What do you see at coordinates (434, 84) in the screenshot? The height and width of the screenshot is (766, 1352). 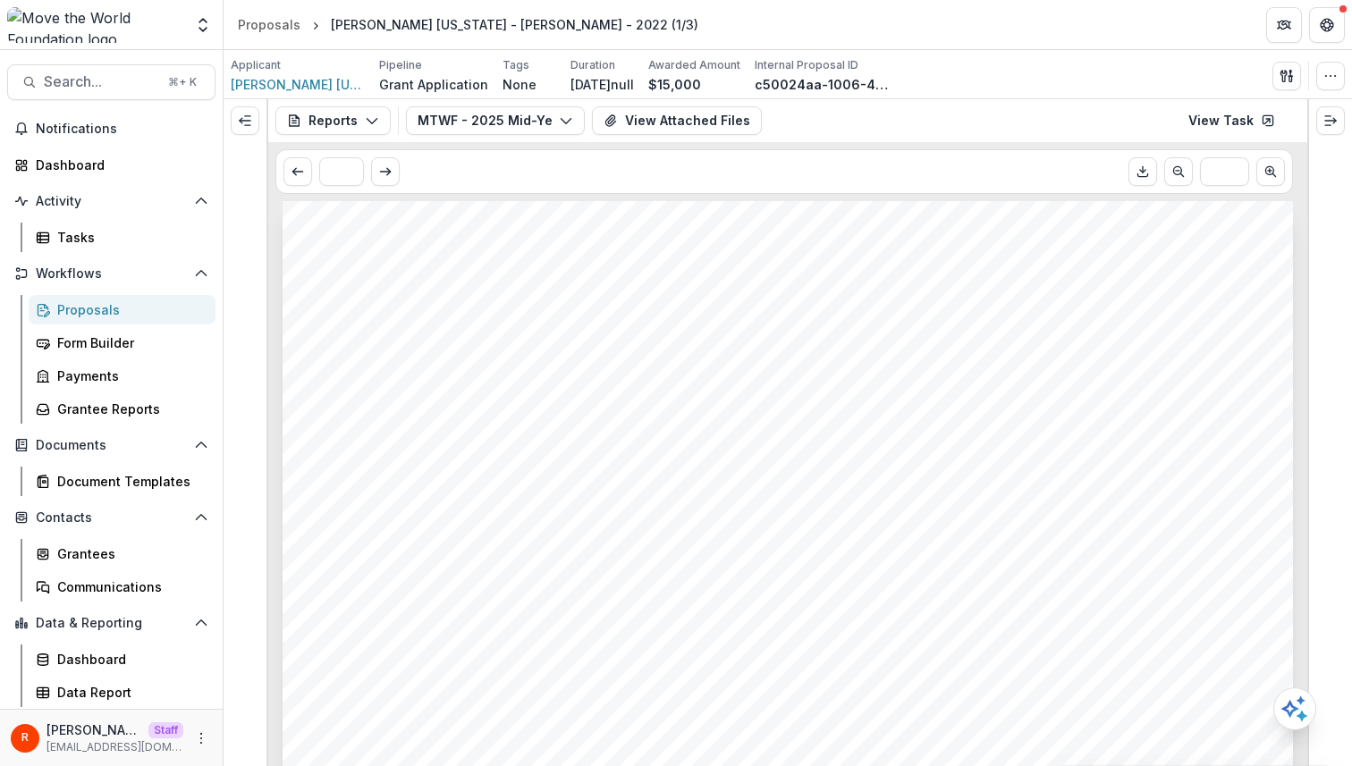 I see `p: Grant Application` at bounding box center [434, 84].